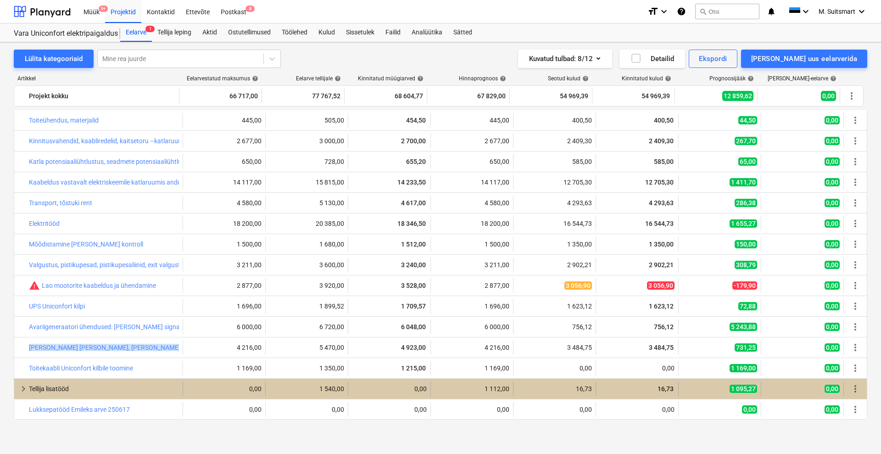 This screenshot has height=454, width=881. I want to click on div: 67 829,00, so click(468, 96).